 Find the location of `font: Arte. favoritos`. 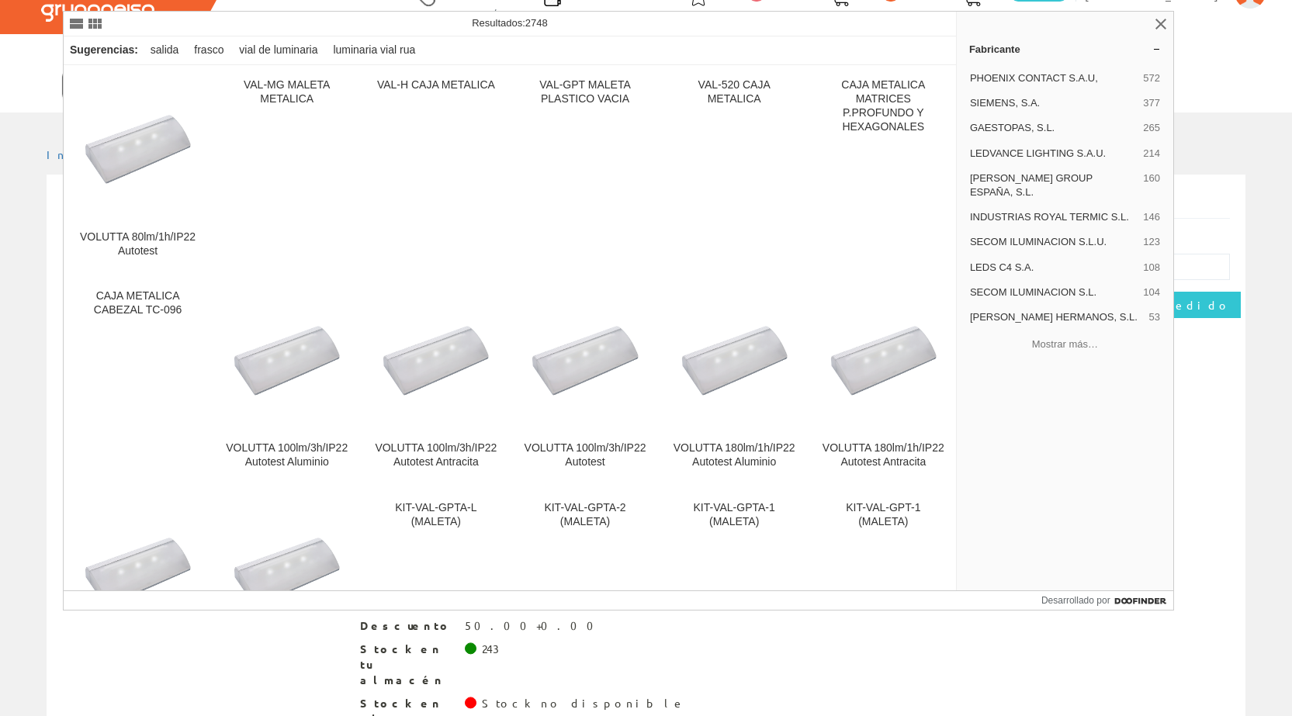

font: Arte. favoritos is located at coordinates (698, 13).